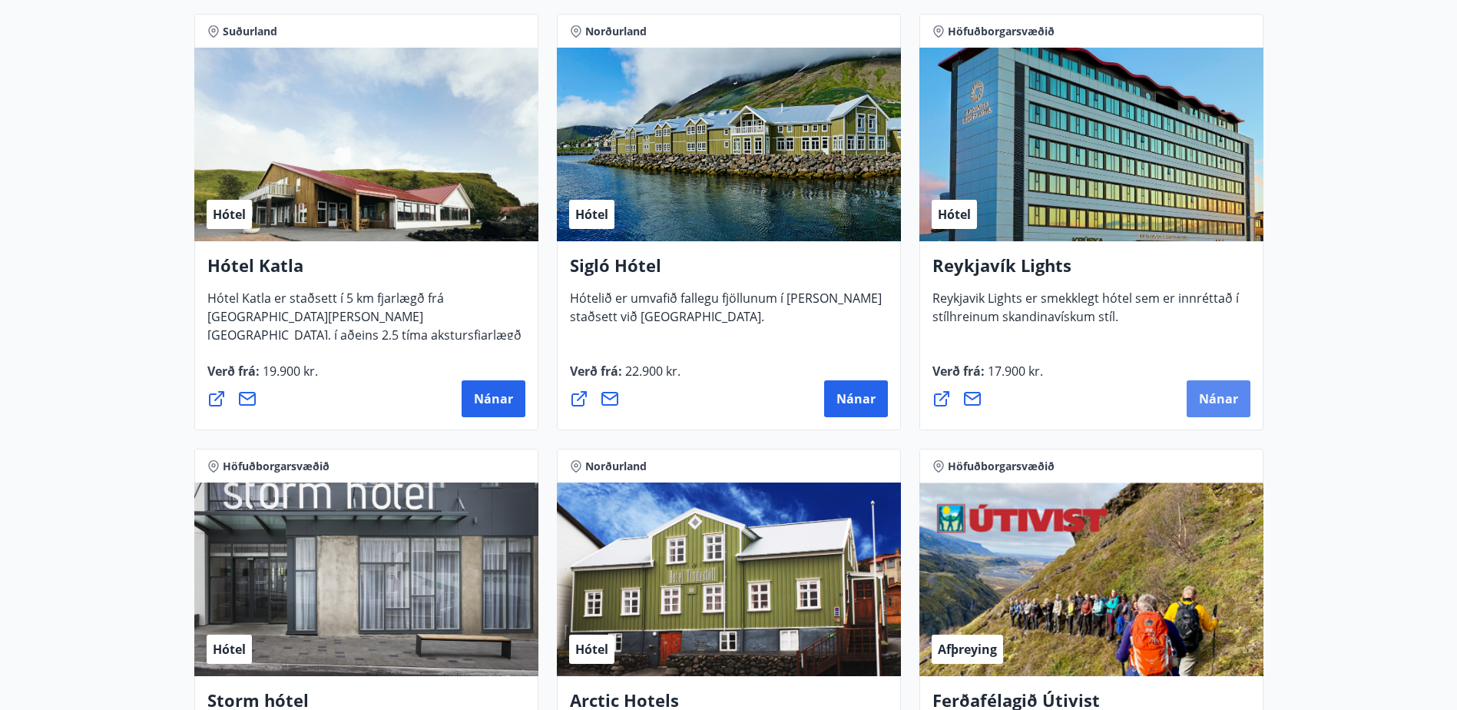 The image size is (1457, 710). I want to click on span: Suðurland, so click(250, 31).